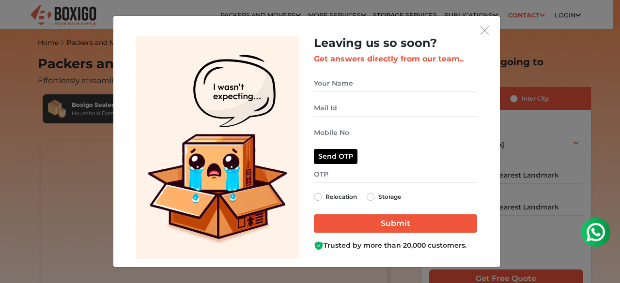  What do you see at coordinates (341, 197) in the screenshot?
I see `label: Relocation` at bounding box center [341, 197].